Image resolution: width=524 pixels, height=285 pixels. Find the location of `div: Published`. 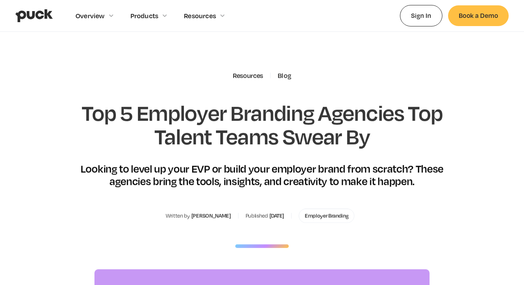

div: Published is located at coordinates (257, 215).